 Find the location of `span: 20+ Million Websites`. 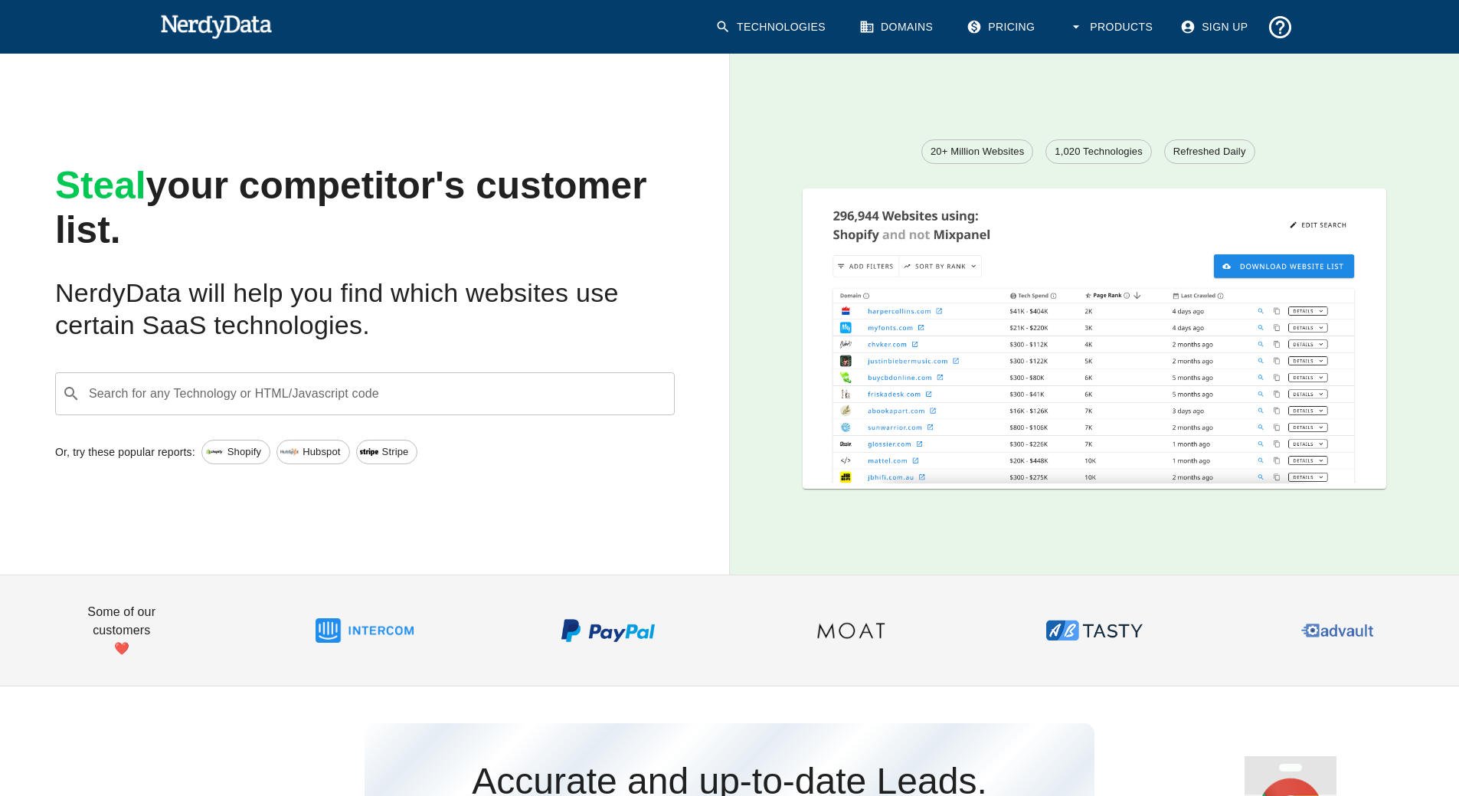

span: 20+ Million Websites is located at coordinates (977, 152).